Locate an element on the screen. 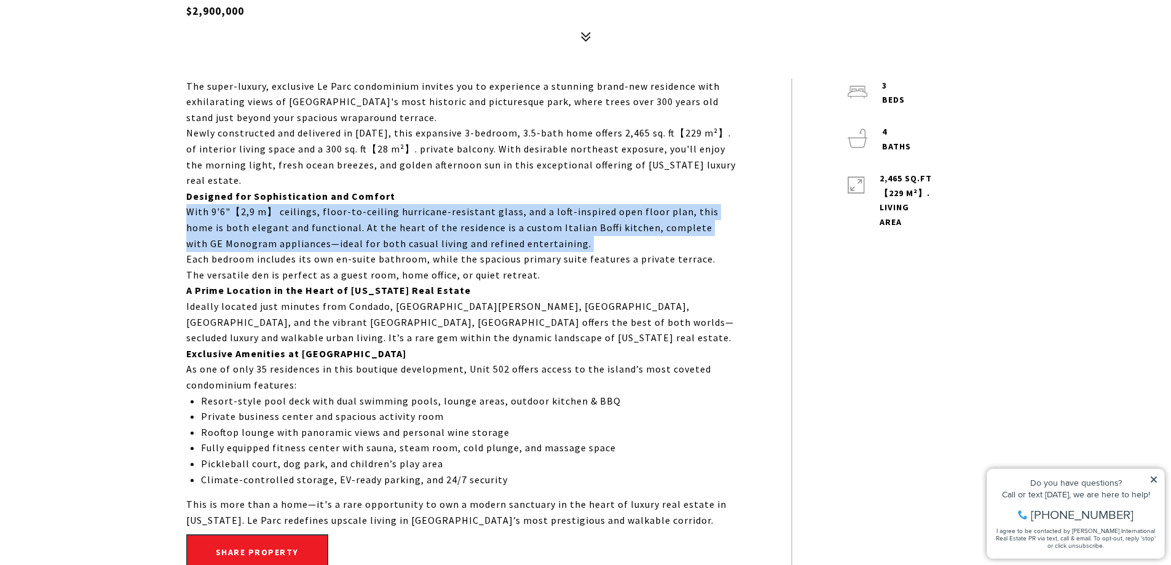  p: Pickleball court, dog park, and children’s play area is located at coordinates (468, 464).